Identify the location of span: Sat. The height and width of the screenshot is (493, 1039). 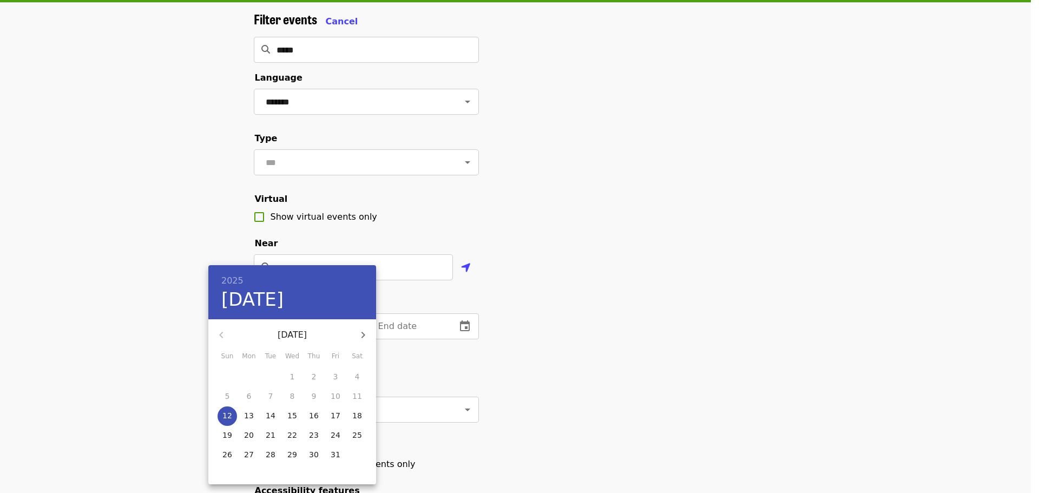
(357, 356).